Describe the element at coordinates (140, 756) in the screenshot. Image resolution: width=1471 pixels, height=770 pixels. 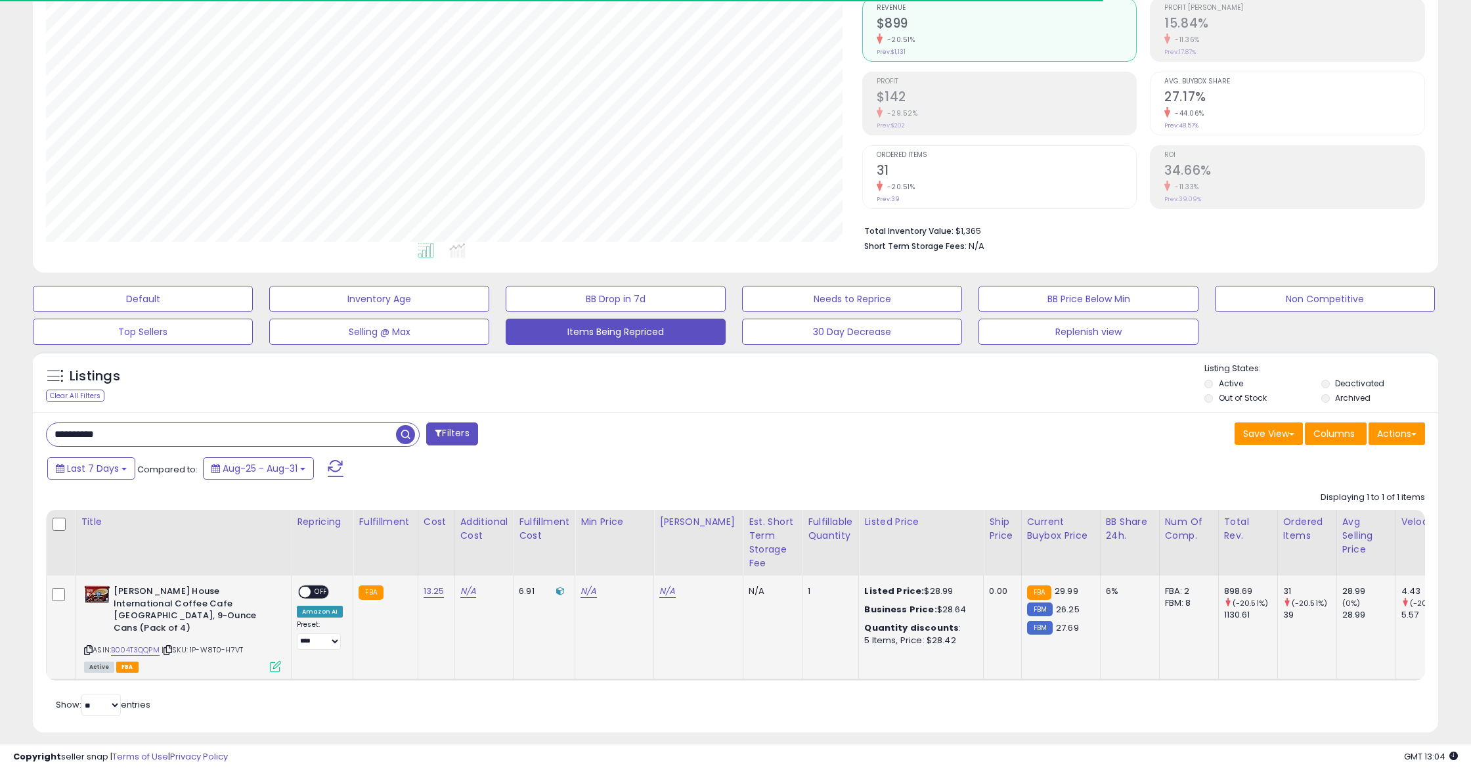
I see `a: Terms of Use` at that location.